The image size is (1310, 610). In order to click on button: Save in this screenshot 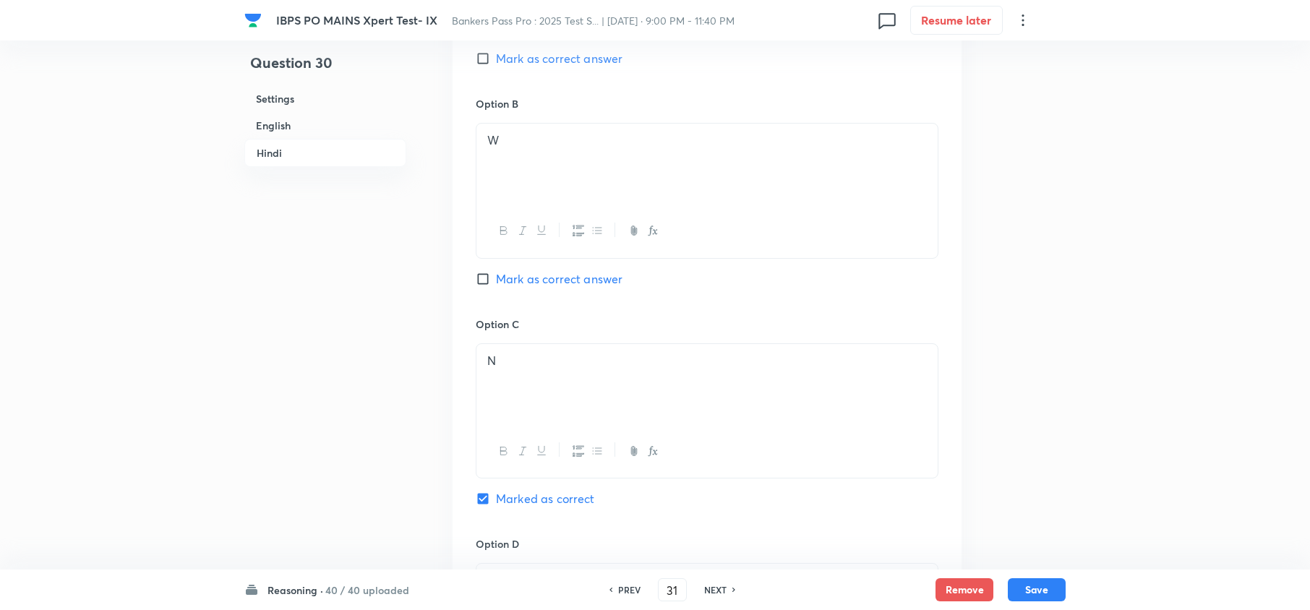, I will do `click(1037, 590)`.